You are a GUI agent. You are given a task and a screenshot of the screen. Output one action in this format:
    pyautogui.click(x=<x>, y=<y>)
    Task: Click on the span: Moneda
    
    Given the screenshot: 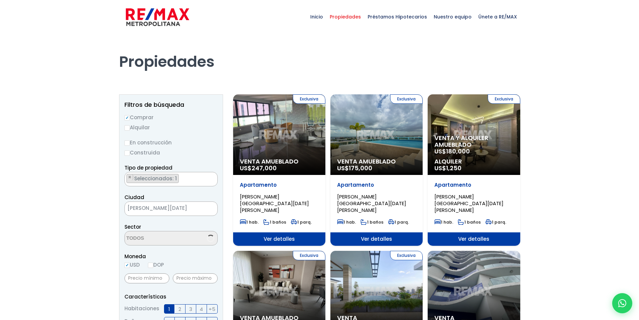 What is the action you would take?
    pyautogui.click(x=171, y=256)
    